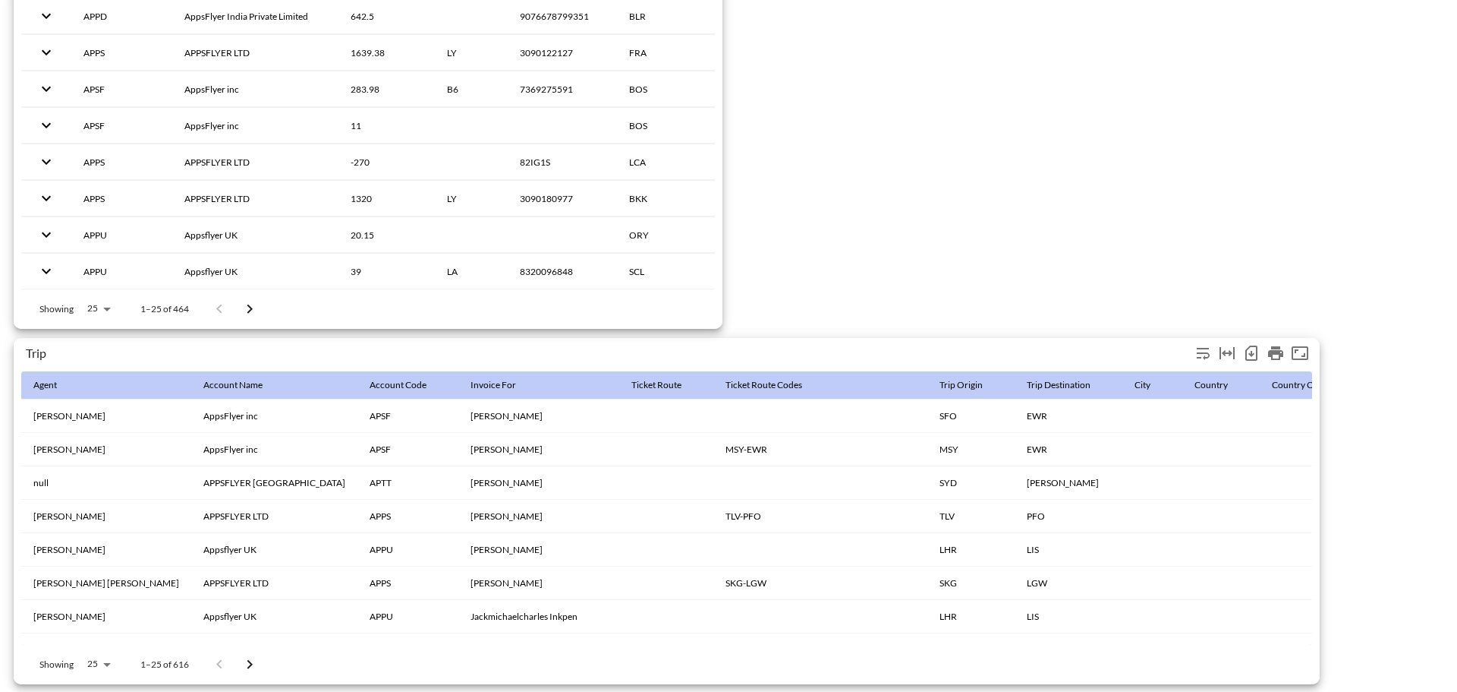  I want to click on th: Guy Ben Ari, so click(106, 583).